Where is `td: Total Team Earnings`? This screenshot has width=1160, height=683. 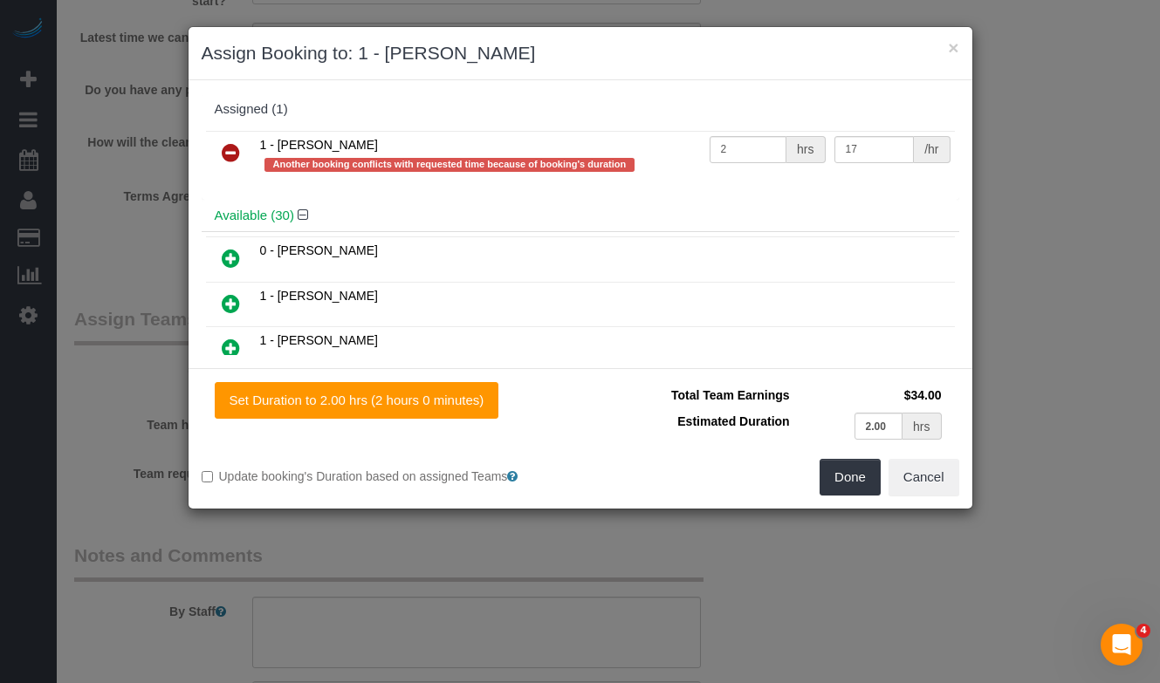
td: Total Team Earnings is located at coordinates (694, 395).